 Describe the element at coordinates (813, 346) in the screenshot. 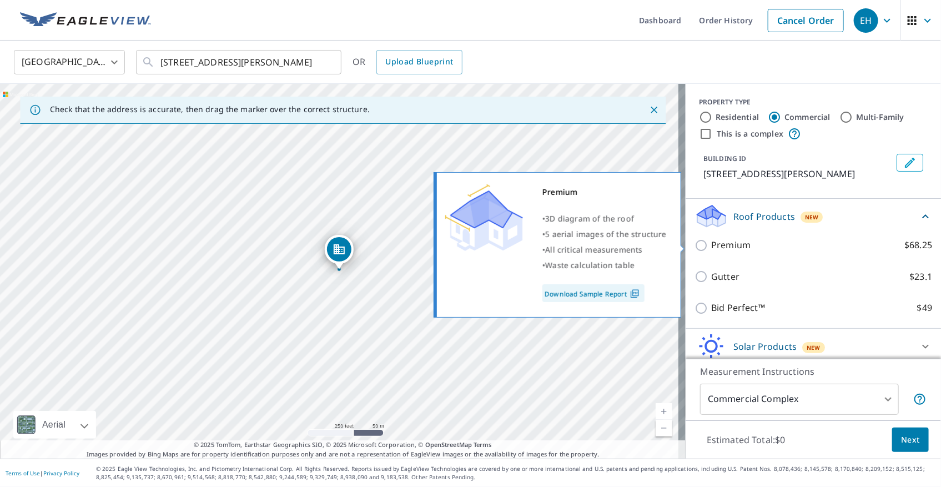

I see `div: Solar ProductsNew` at that location.